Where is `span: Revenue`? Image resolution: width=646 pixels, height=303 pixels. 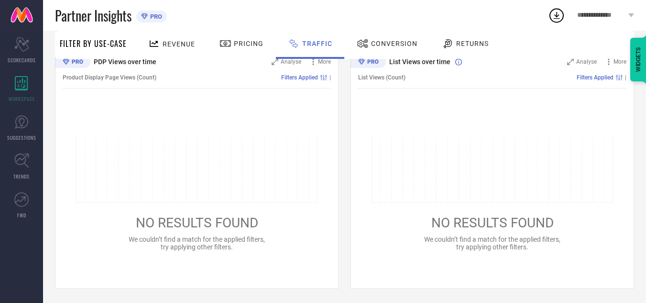
span: Revenue is located at coordinates (179, 44).